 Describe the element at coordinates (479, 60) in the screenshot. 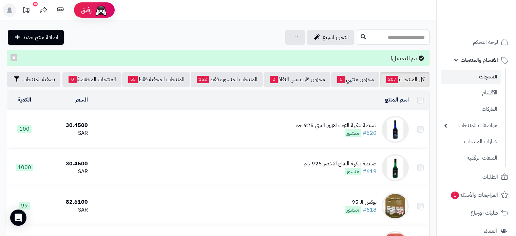

I see `span: الأقسام والمنتجات` at that location.